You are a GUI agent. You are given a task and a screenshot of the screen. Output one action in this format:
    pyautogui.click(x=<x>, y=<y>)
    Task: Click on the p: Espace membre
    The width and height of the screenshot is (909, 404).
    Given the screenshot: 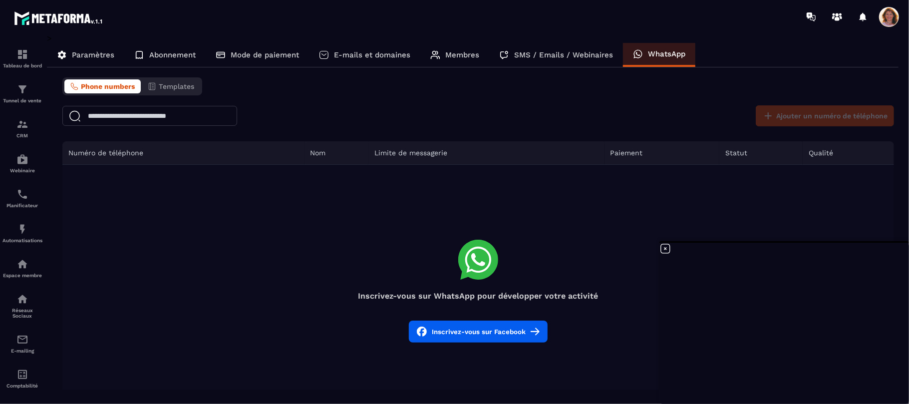 What is the action you would take?
    pyautogui.click(x=22, y=275)
    